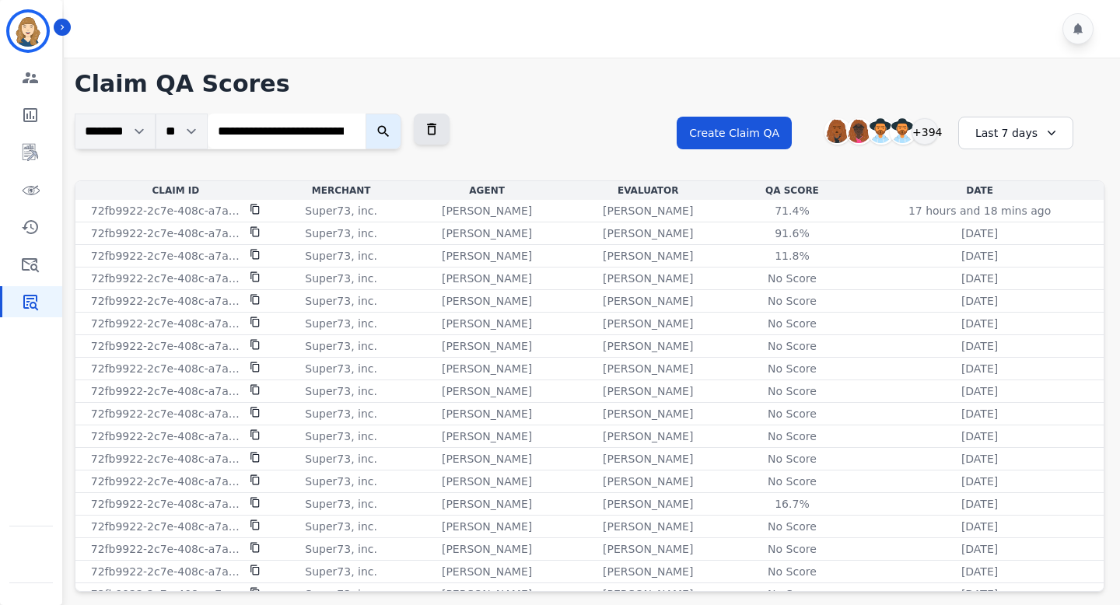  Describe the element at coordinates (176, 191) in the screenshot. I see `div: Claim Id` at that location.